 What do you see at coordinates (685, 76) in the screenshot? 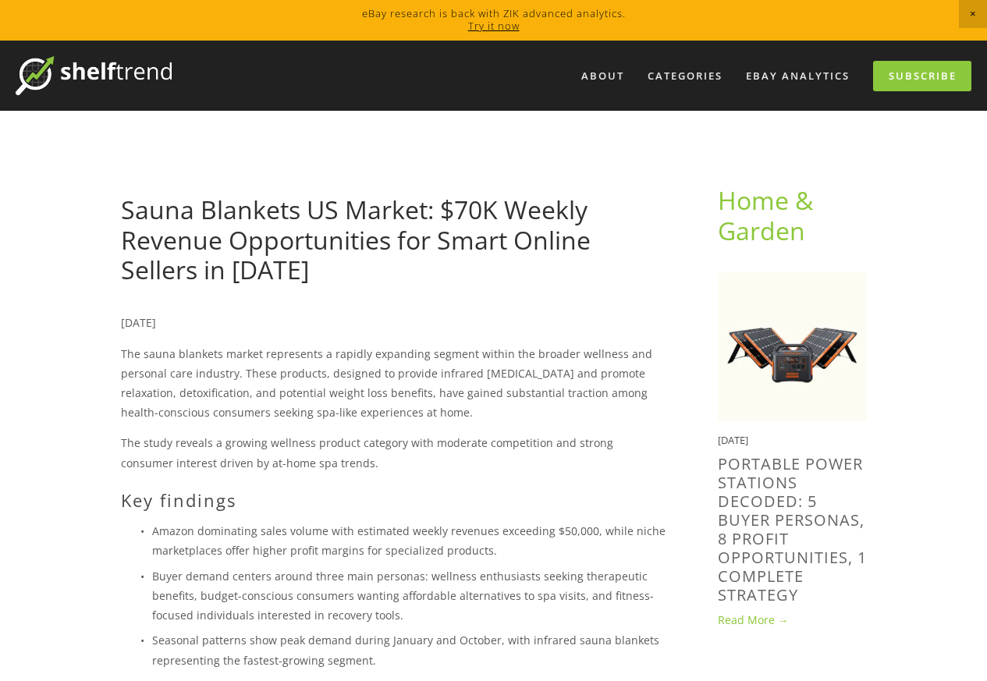
I see `div: Categories` at bounding box center [685, 76].